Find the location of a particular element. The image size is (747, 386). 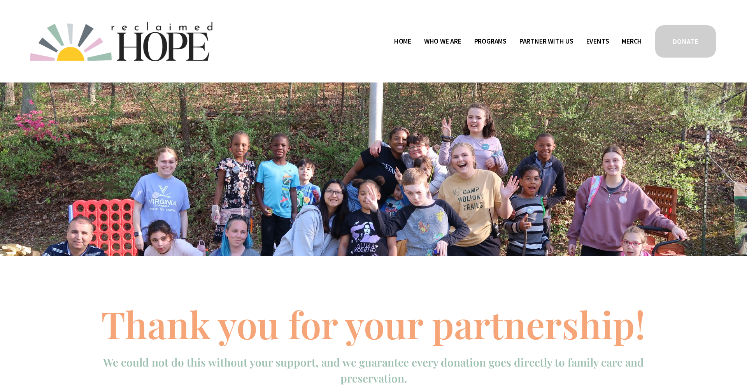

span: We could not do this without your support, and we guarantee every donation goes directly to famil... is located at coordinates (375, 370).